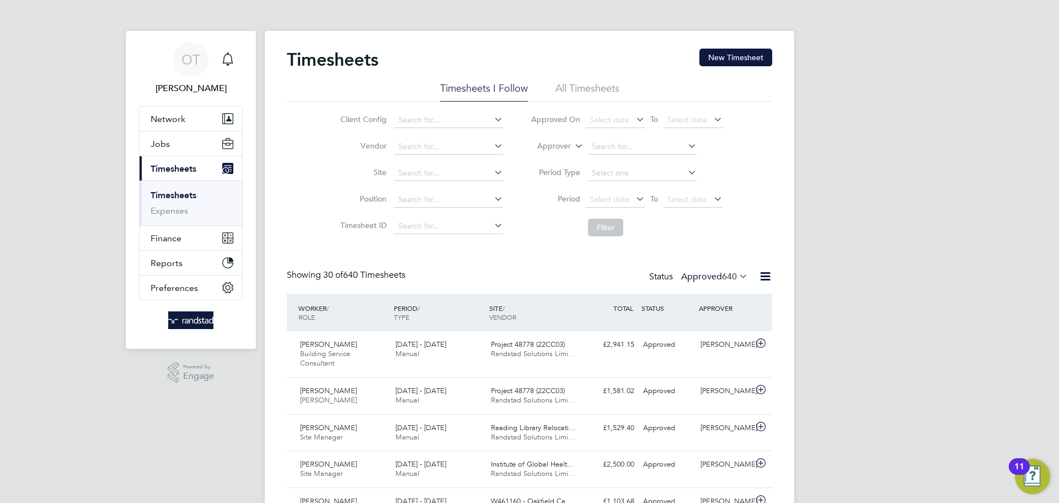  Describe the element at coordinates (199, 366) in the screenshot. I see `span: Powered by` at that location.